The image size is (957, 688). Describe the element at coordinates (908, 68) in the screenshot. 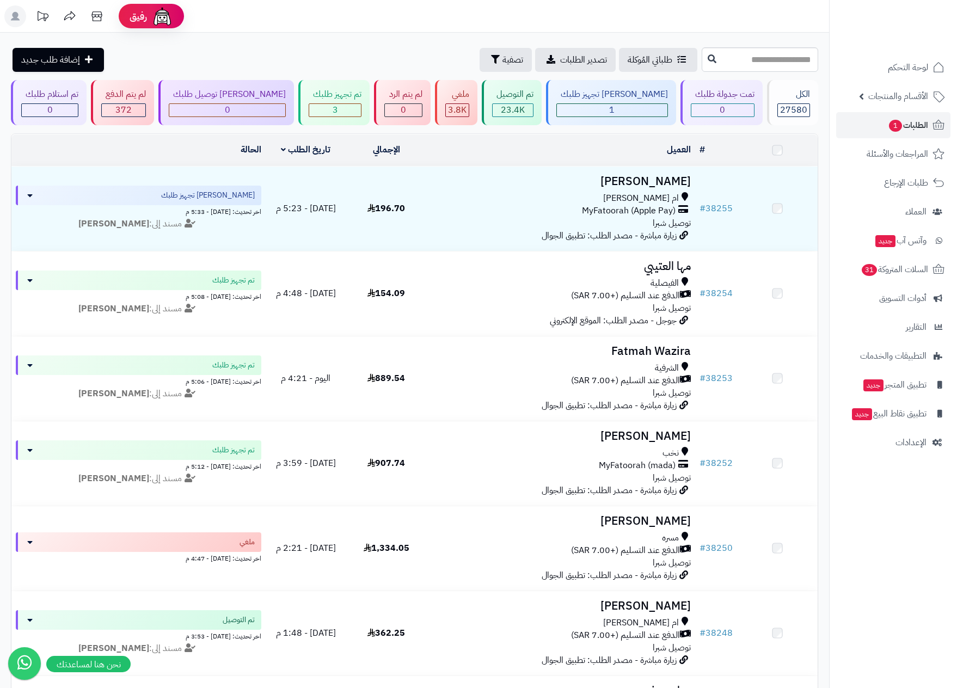

I see `span: لوحة التحكم` at that location.